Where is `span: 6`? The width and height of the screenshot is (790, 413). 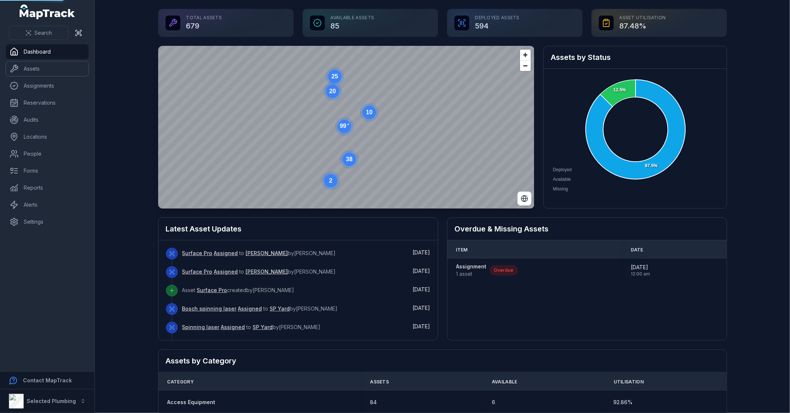 span: 6 is located at coordinates (493, 403).